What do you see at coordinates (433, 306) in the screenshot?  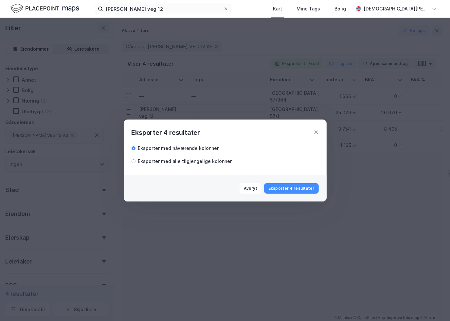 I see `div: Kontrollprogram for chat` at bounding box center [433, 306].